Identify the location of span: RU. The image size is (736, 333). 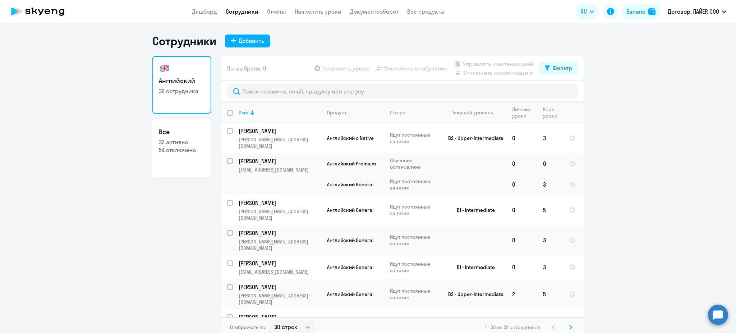
(584, 12).